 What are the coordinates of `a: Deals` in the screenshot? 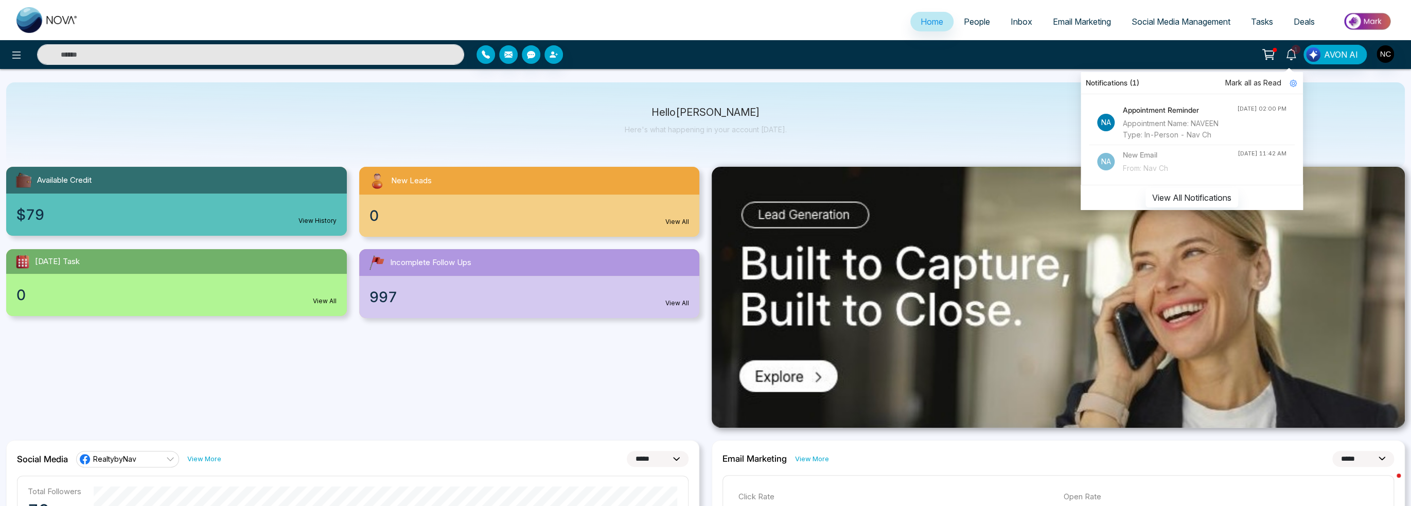 It's located at (1304, 22).